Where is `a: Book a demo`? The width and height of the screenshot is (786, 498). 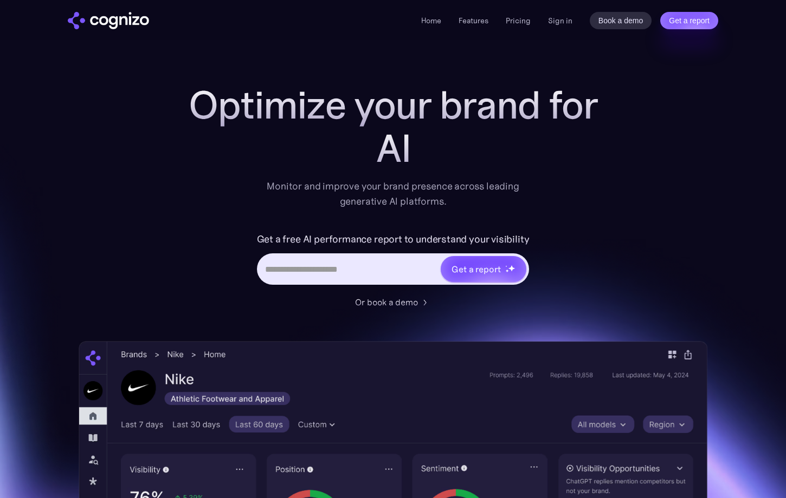 a: Book a demo is located at coordinates (620, 21).